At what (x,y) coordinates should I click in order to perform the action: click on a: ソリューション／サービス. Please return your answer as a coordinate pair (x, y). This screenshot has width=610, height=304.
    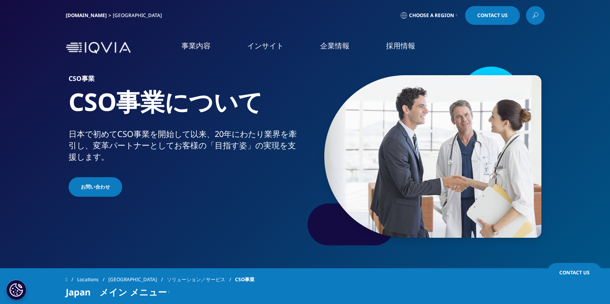
    Looking at the image, I should click on (201, 279).